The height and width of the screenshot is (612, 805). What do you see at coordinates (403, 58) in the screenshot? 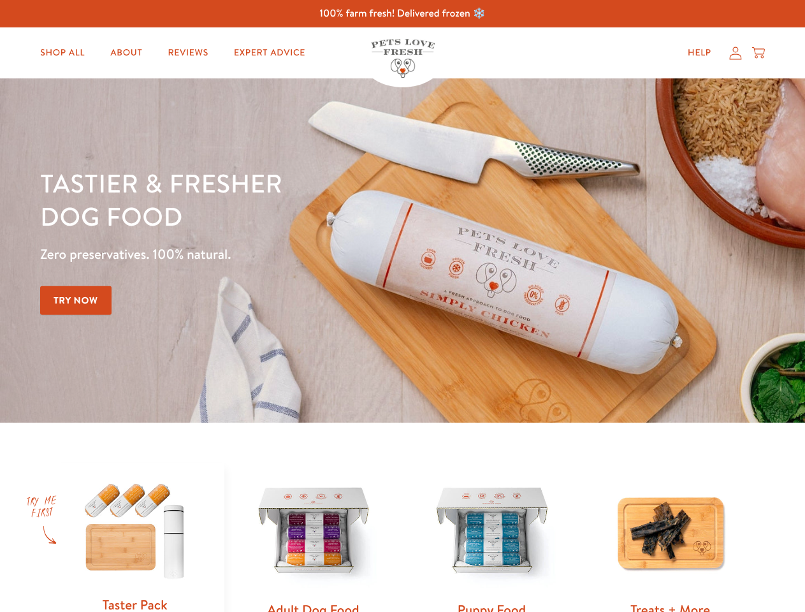
I see `img: Pets Love Fresh` at bounding box center [403, 58].